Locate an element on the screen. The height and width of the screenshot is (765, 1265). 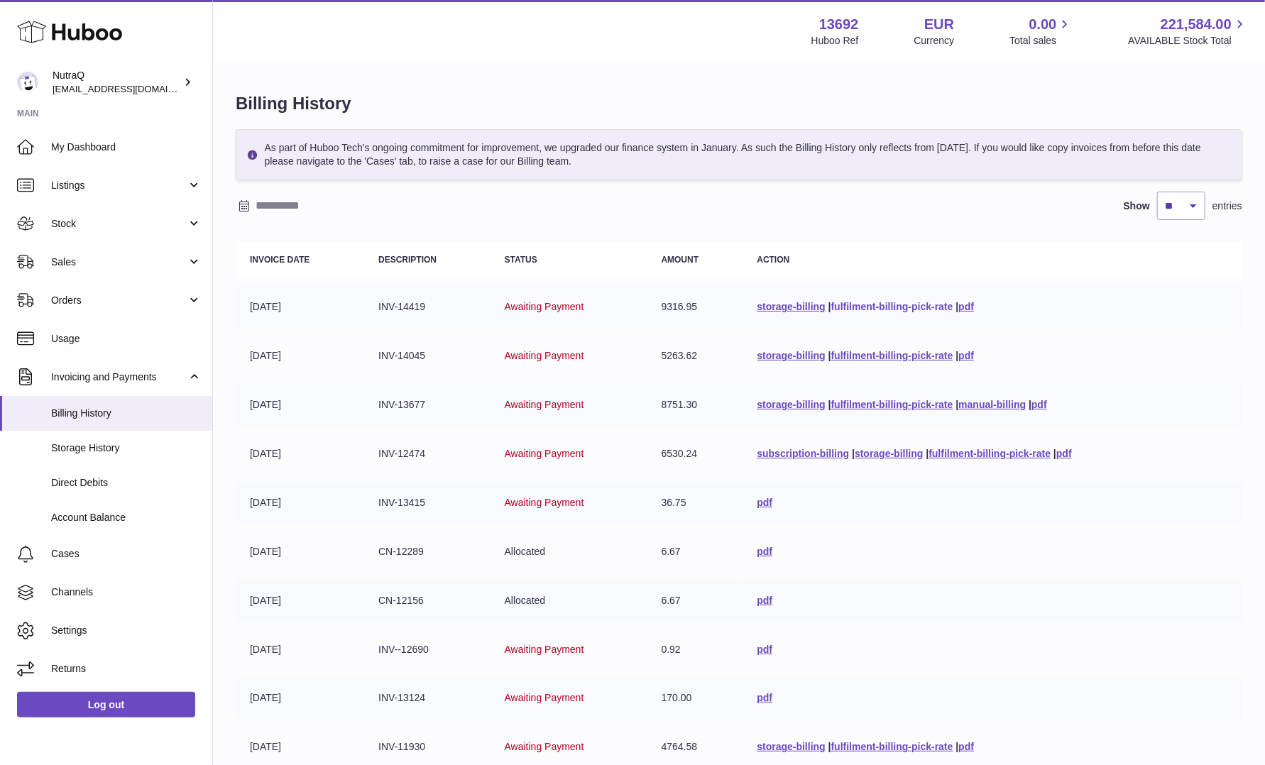
div: Currency is located at coordinates (934, 40).